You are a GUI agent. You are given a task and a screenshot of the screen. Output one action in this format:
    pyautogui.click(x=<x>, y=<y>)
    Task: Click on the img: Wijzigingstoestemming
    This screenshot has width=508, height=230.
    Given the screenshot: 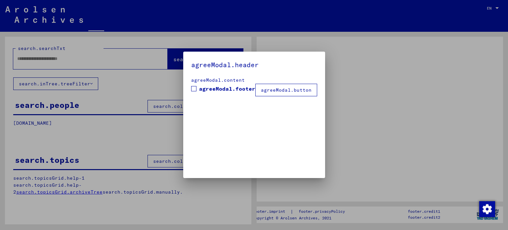 What is the action you would take?
    pyautogui.click(x=487, y=209)
    